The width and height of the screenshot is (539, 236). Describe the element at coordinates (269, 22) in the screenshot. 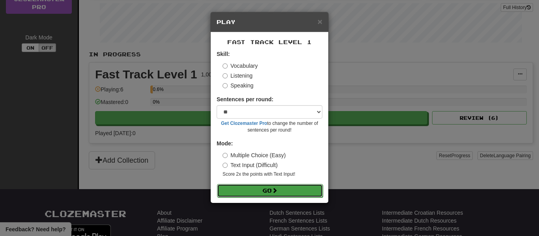

I see `h5: Play` at that location.